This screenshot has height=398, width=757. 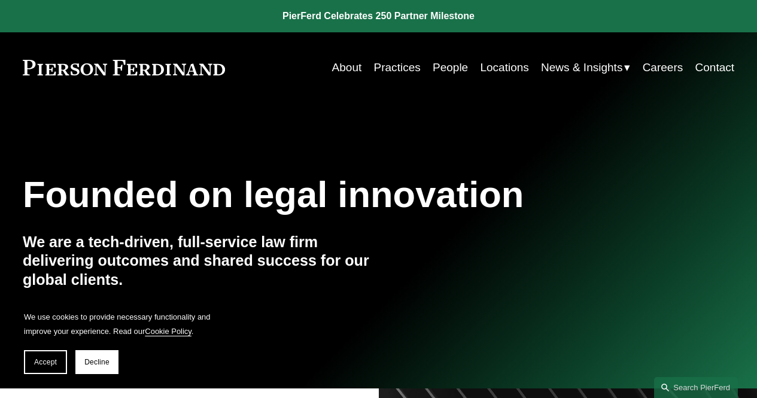 What do you see at coordinates (585, 68) in the screenshot?
I see `a: folder dropdown` at bounding box center [585, 68].